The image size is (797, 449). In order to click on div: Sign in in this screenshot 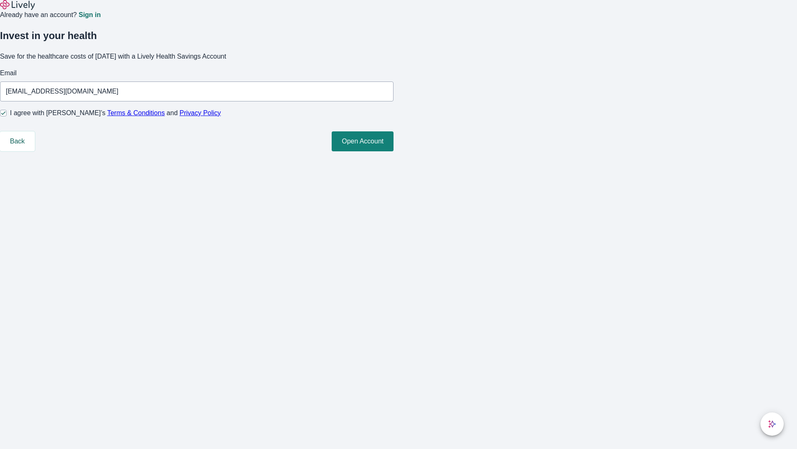, I will do `click(89, 15)`.